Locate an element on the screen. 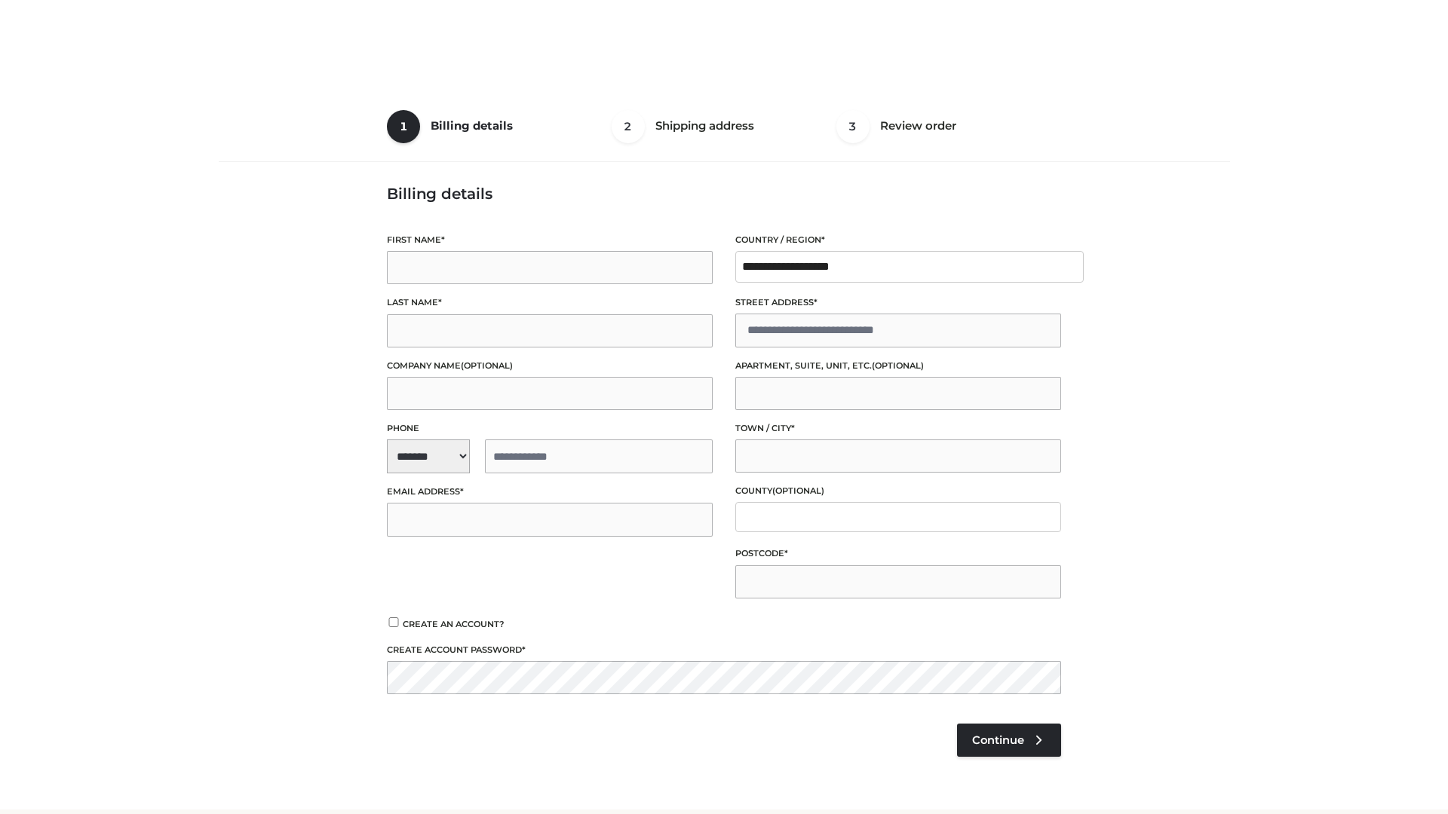  label: First name is located at coordinates (550, 240).